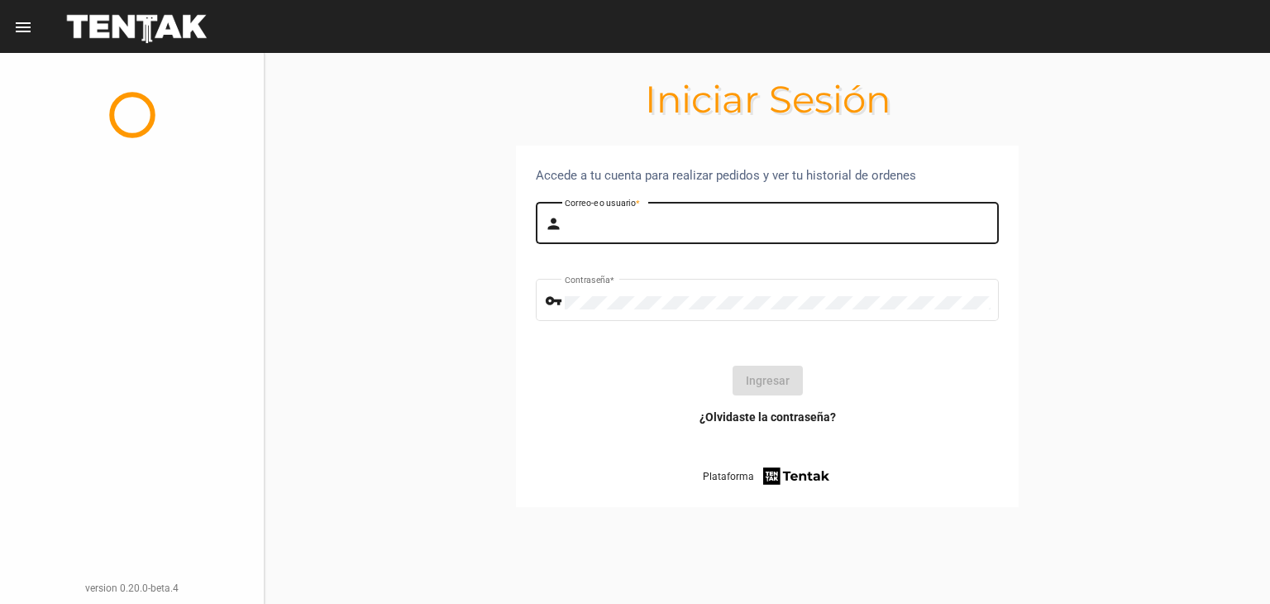 The height and width of the screenshot is (604, 1270). Describe the element at coordinates (768, 476) in the screenshot. I see `a: Plataforma` at that location.